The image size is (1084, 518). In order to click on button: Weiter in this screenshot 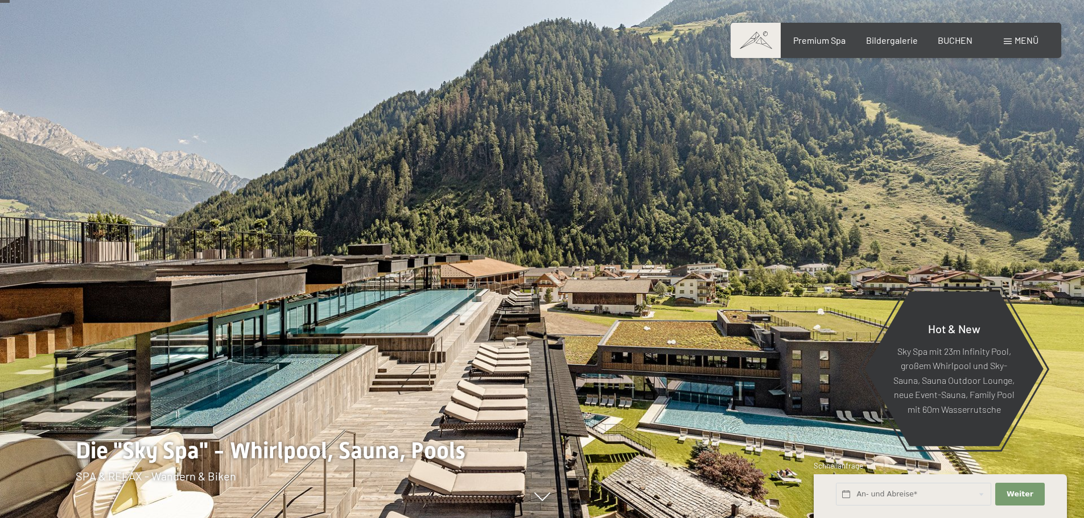, I will do `click(1020, 494)`.